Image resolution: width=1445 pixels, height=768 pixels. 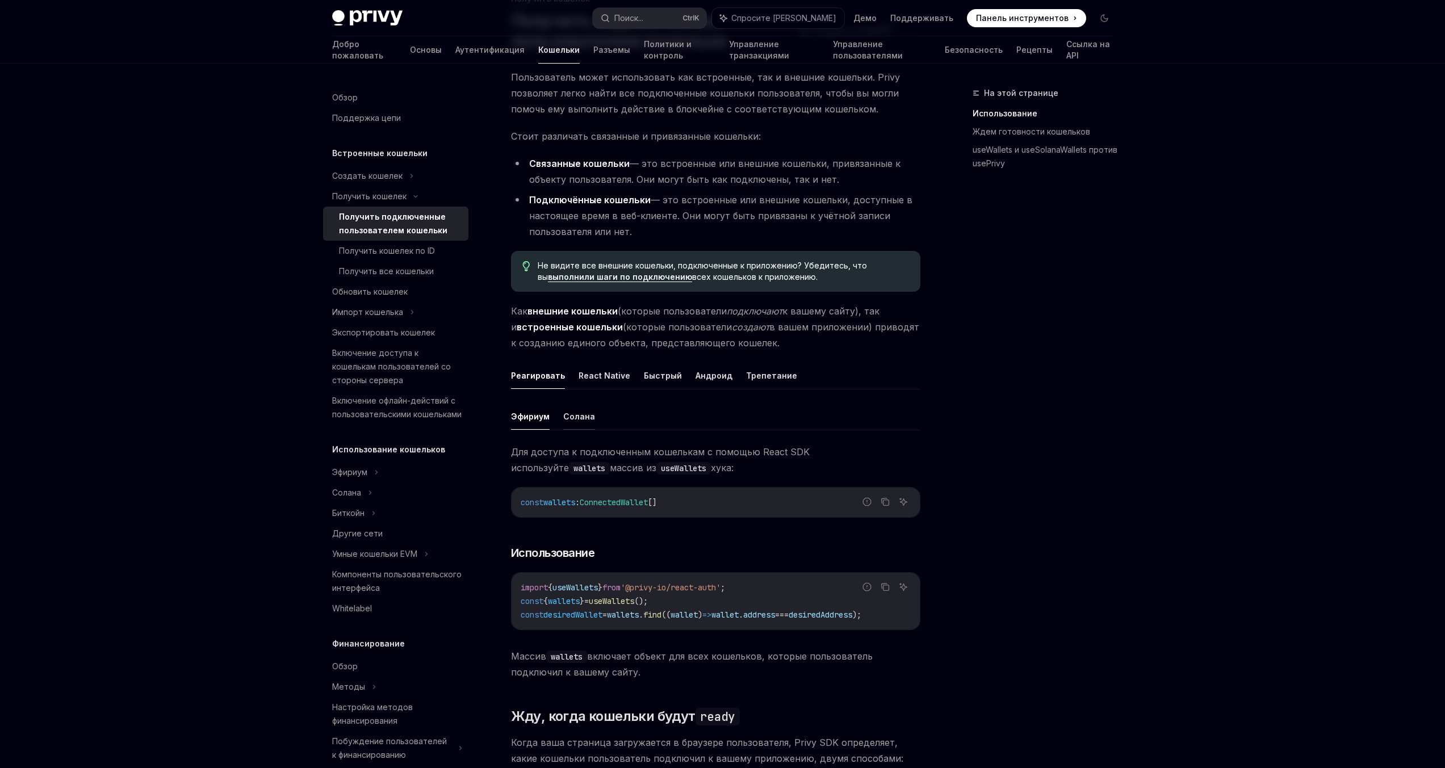 What do you see at coordinates (538, 375) in the screenshot?
I see `font: Реагировать` at bounding box center [538, 375].